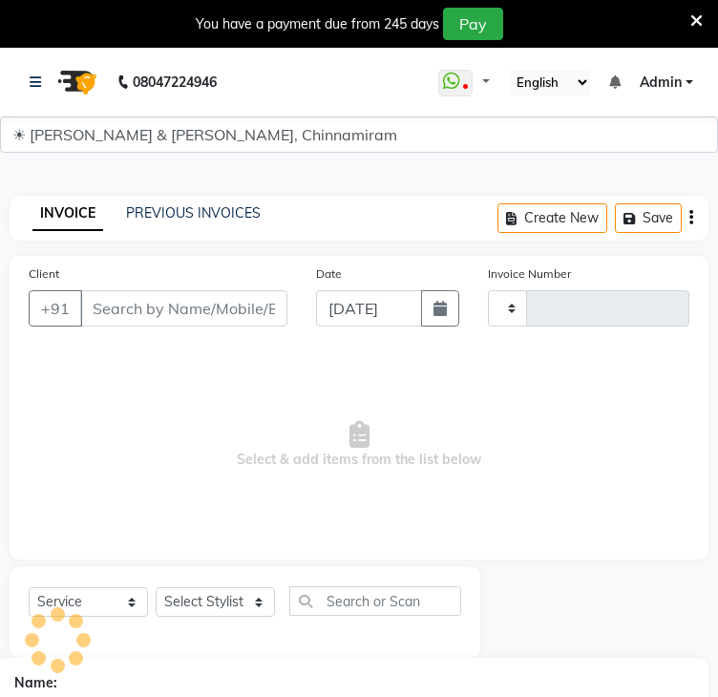 The width and height of the screenshot is (718, 697). I want to click on a: INVOICE, so click(68, 214).